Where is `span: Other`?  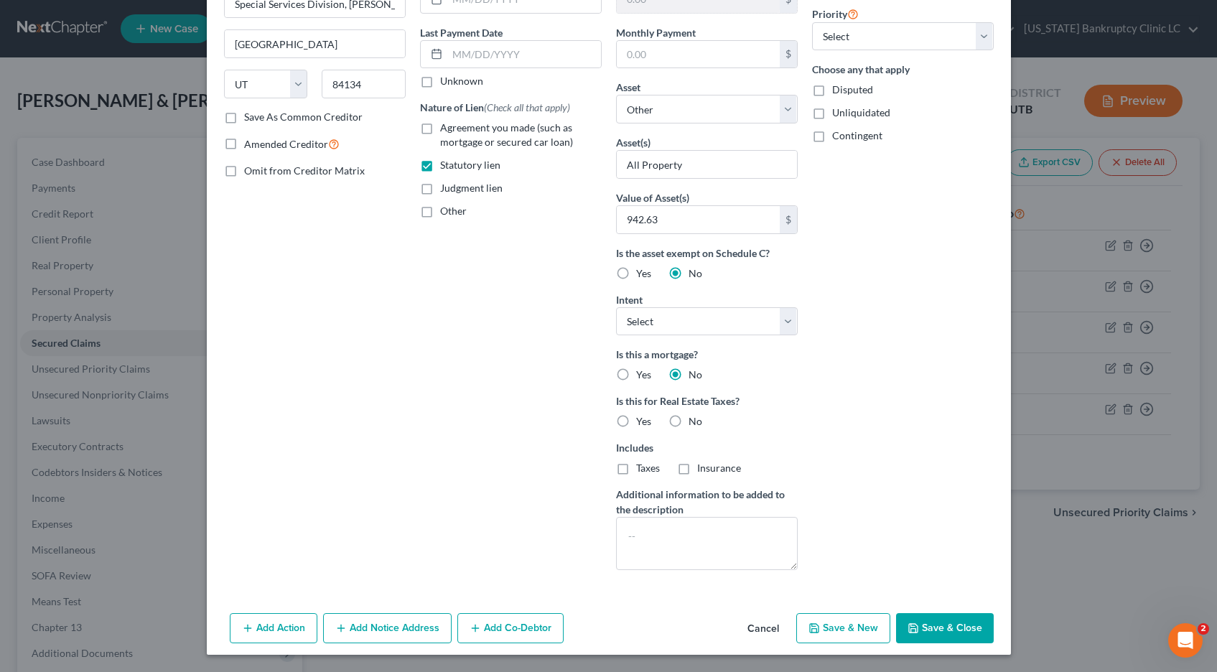 span: Other is located at coordinates (453, 210).